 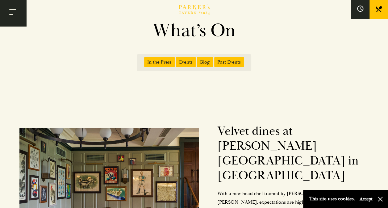 What do you see at coordinates (159, 62) in the screenshot?
I see `span: In the Press` at bounding box center [159, 62].